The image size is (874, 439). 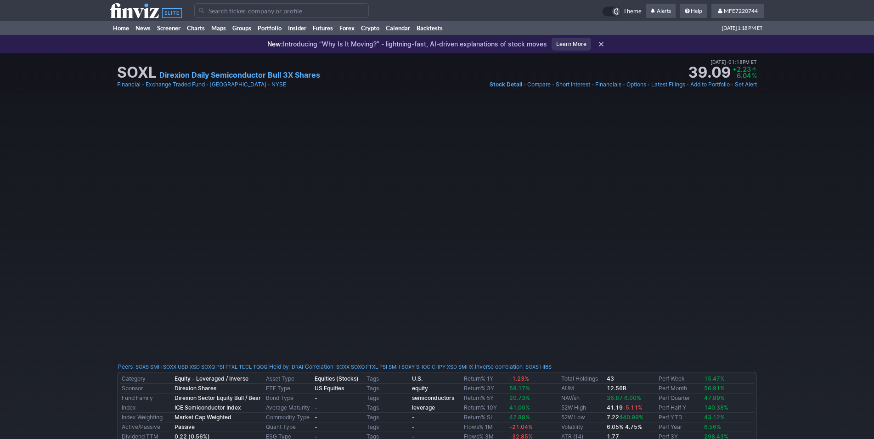 I want to click on td: Index Weighting, so click(x=146, y=417).